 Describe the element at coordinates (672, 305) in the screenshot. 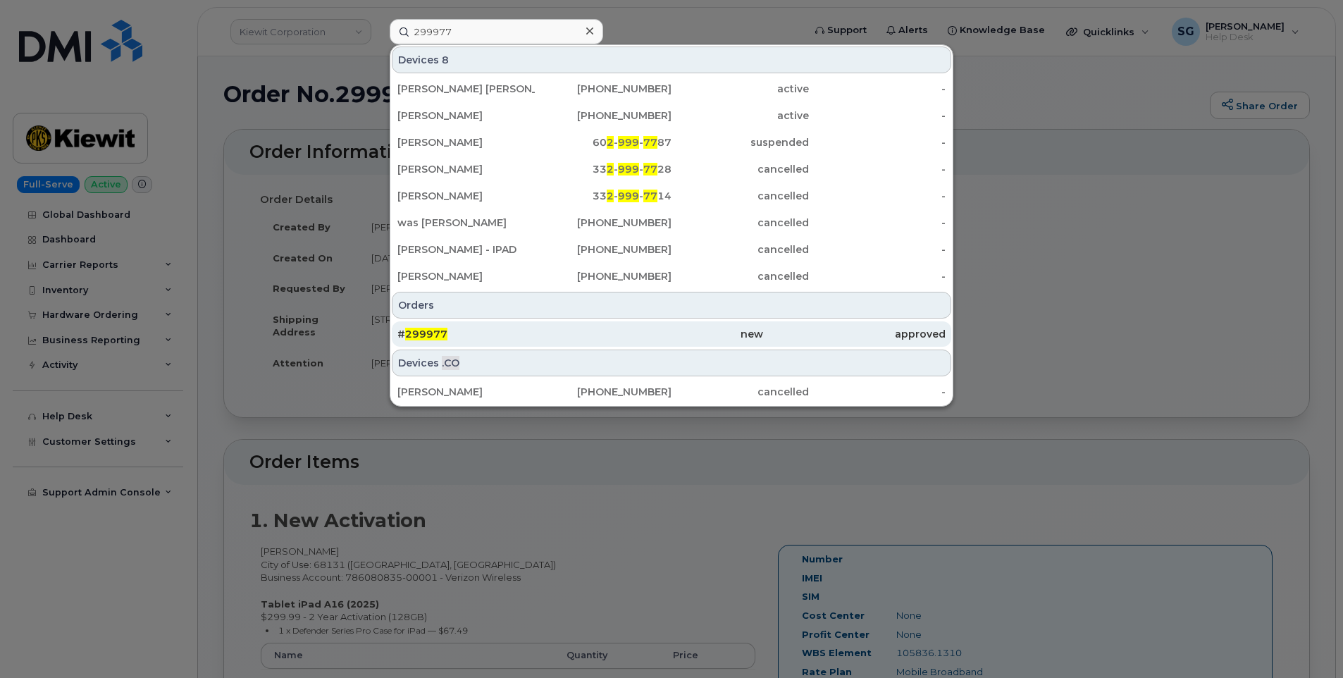

I see `div: Orders` at that location.